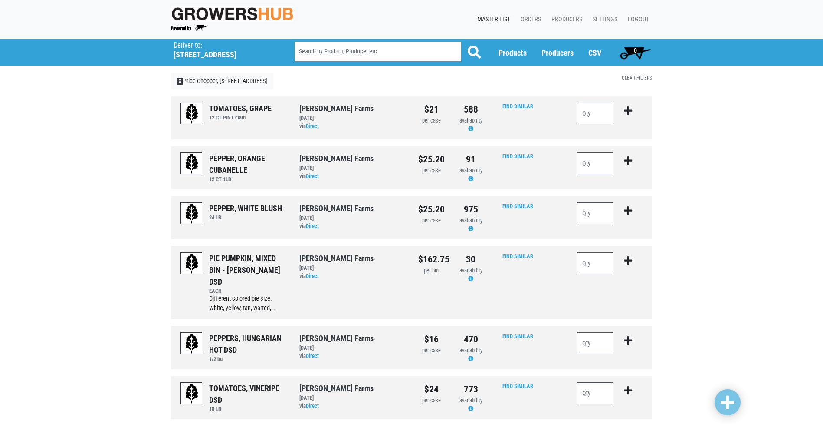  Describe the element at coordinates (558, 53) in the screenshot. I see `span: Producers` at that location.